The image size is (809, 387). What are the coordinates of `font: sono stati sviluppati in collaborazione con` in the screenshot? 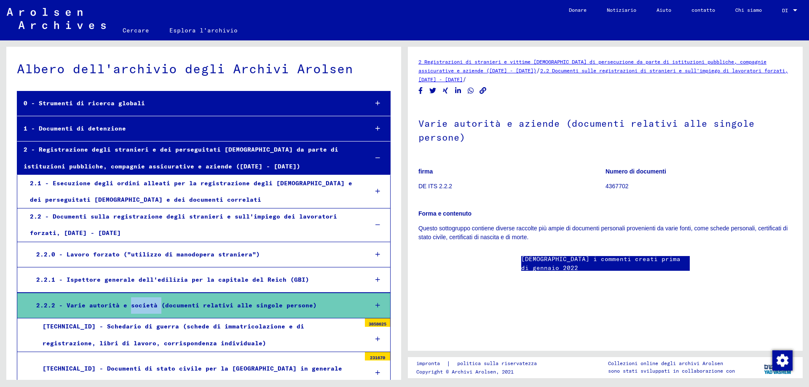 It's located at (671, 371).